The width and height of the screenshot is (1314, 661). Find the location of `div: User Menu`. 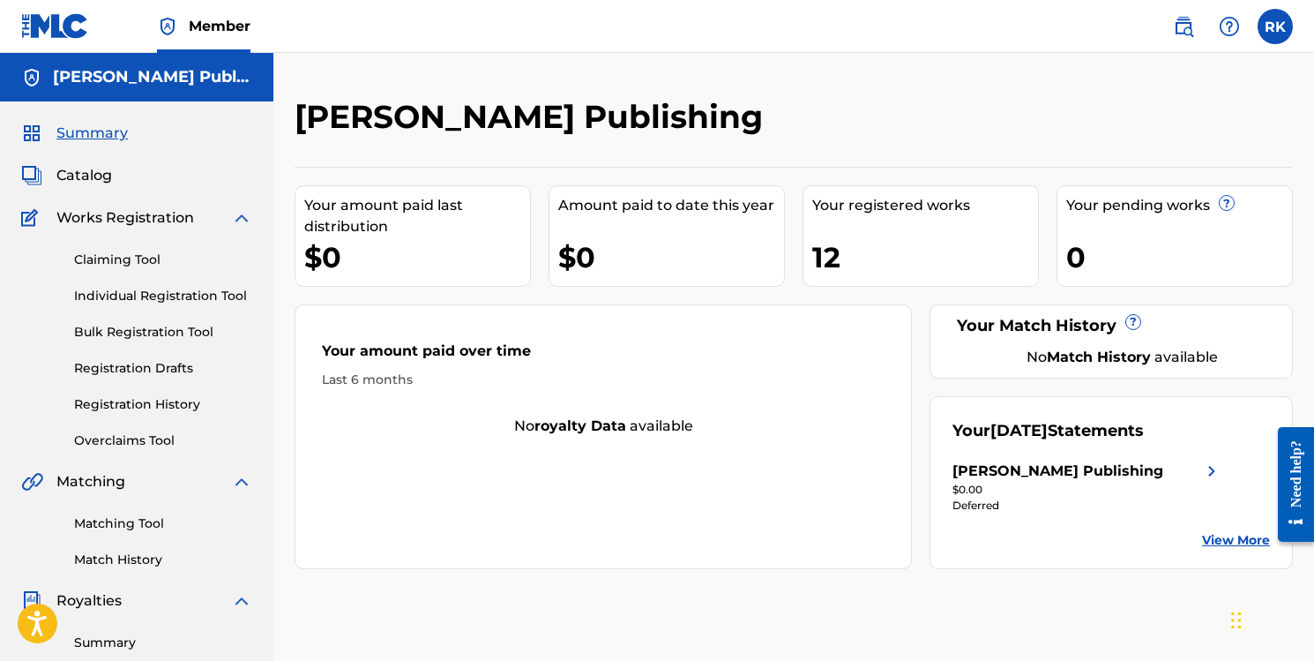

div: User Menu is located at coordinates (1276, 26).